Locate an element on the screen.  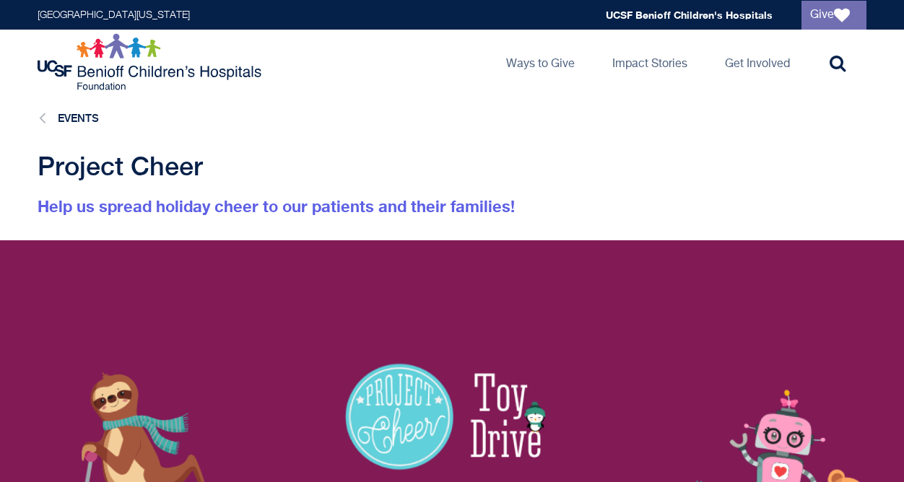
a: Get Involved is located at coordinates (757, 62).